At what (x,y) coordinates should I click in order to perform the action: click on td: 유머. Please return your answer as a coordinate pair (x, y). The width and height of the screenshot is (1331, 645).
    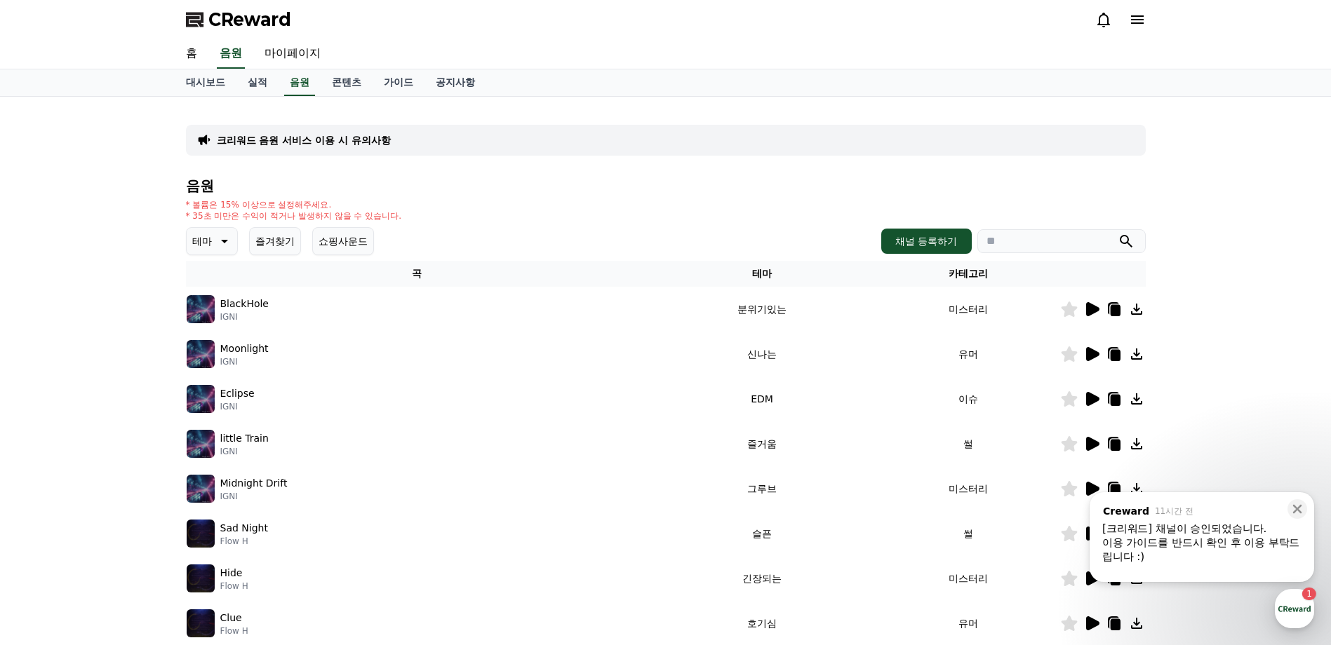
    Looking at the image, I should click on (968, 354).